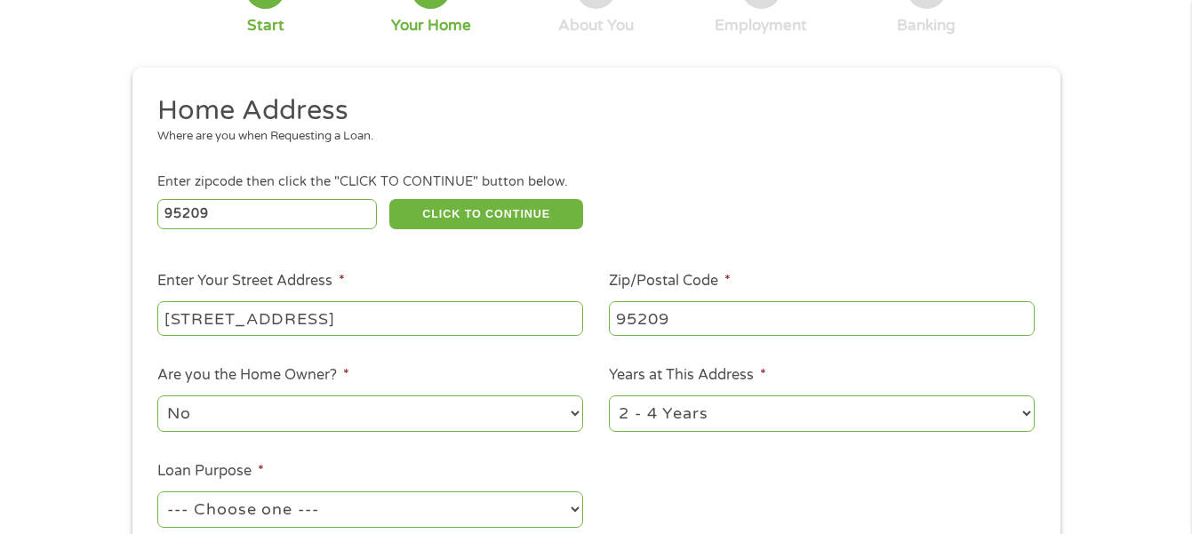 The image size is (1192, 534). I want to click on div: Start, so click(266, 26).